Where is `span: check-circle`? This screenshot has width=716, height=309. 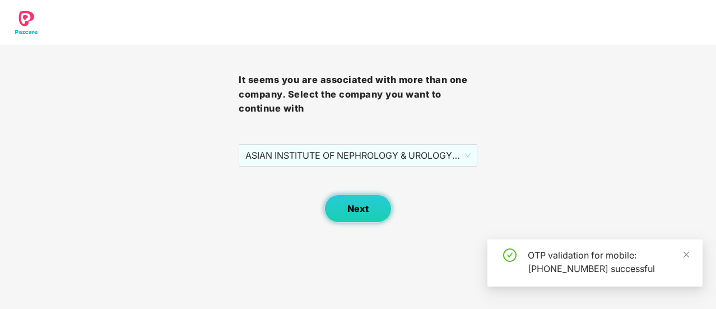 span: check-circle is located at coordinates (510, 255).